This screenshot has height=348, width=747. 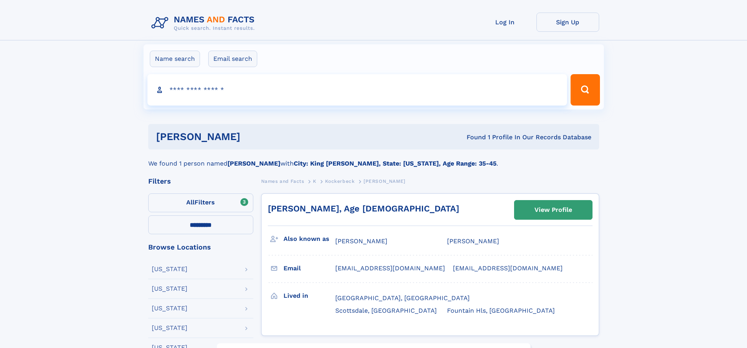 What do you see at coordinates (568, 22) in the screenshot?
I see `a: Sign Up` at bounding box center [568, 22].